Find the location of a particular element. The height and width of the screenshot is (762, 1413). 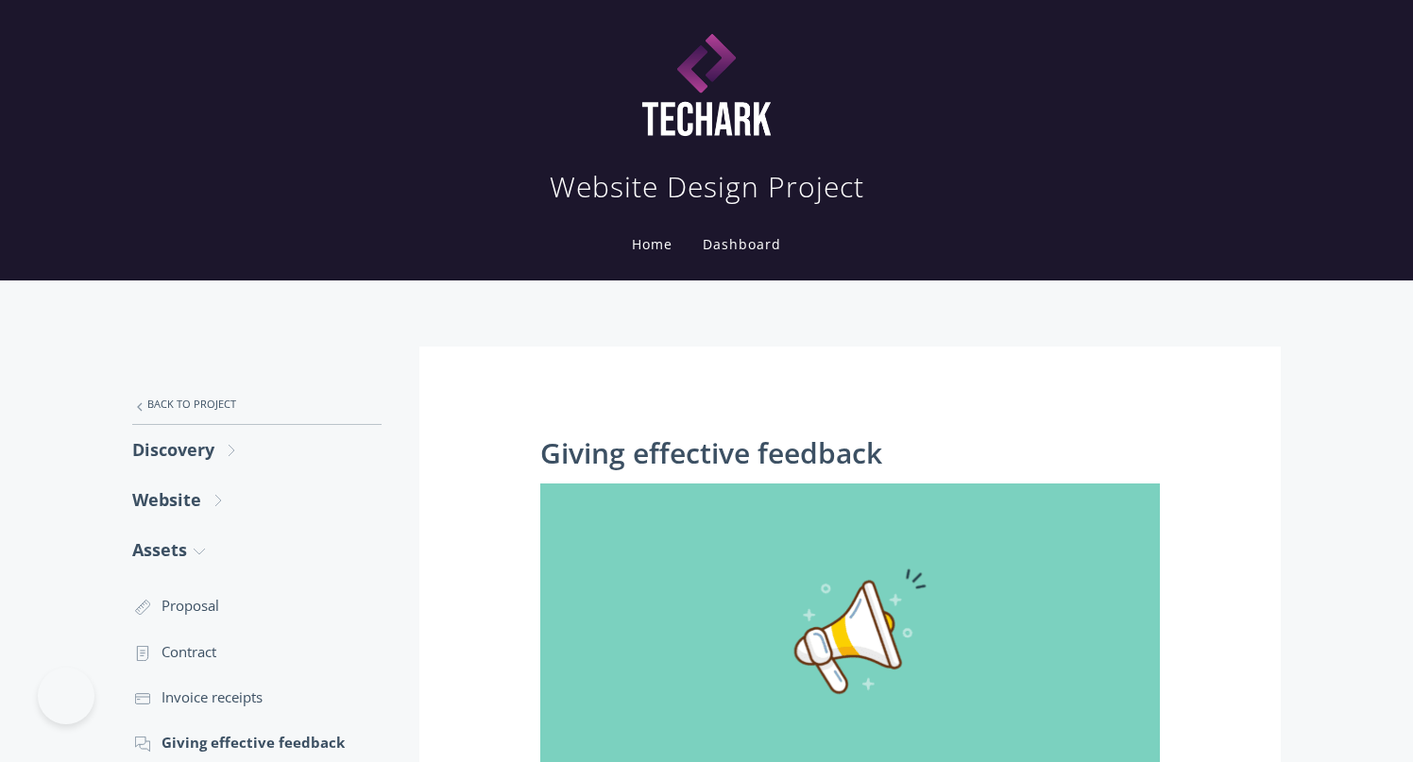

h1: Giving effective feedback is located at coordinates (850, 453).